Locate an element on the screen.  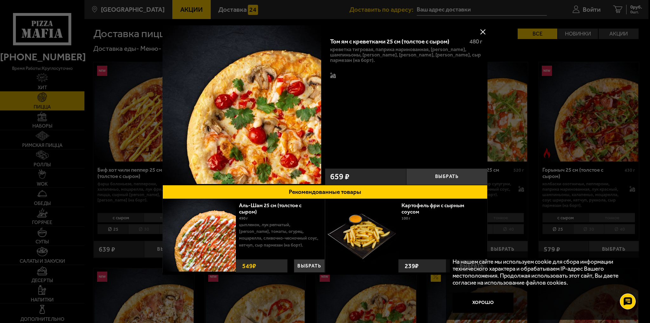
span: 100 г is located at coordinates (406, 218).